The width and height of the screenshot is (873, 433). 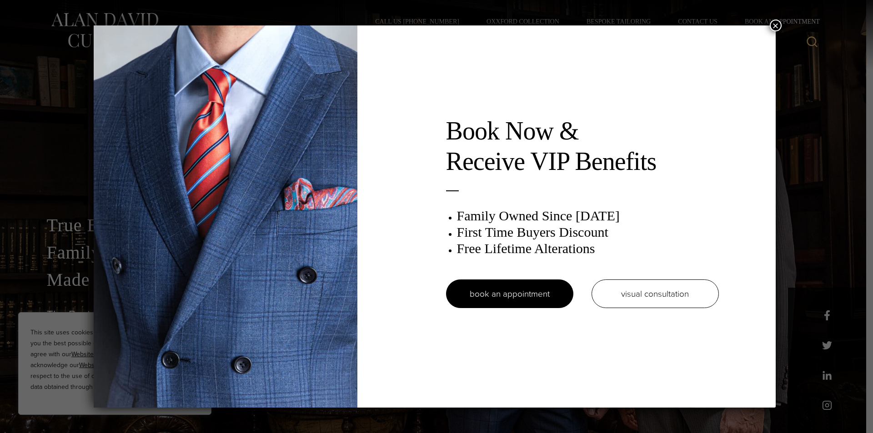 I want to click on a: visual consultation, so click(x=655, y=294).